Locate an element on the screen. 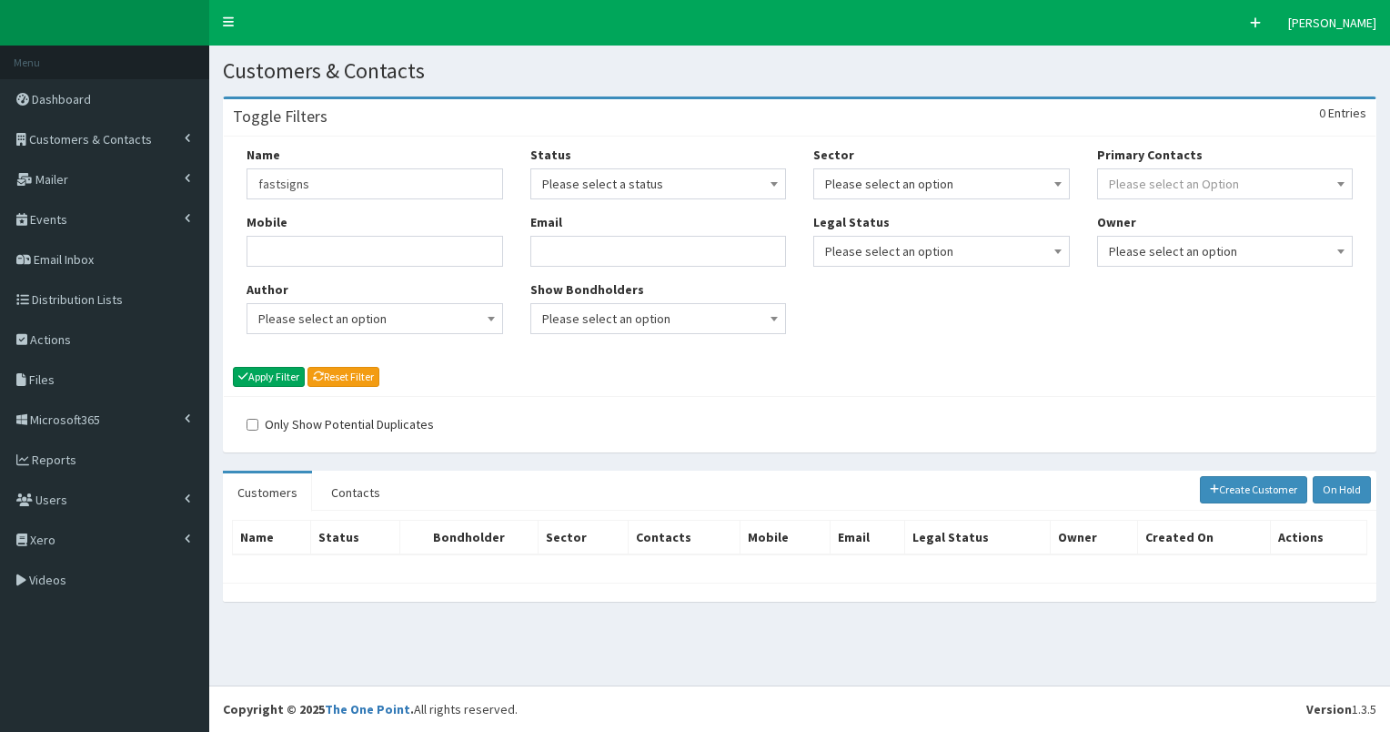  div: 1.3.5 is located at coordinates (1341, 709).